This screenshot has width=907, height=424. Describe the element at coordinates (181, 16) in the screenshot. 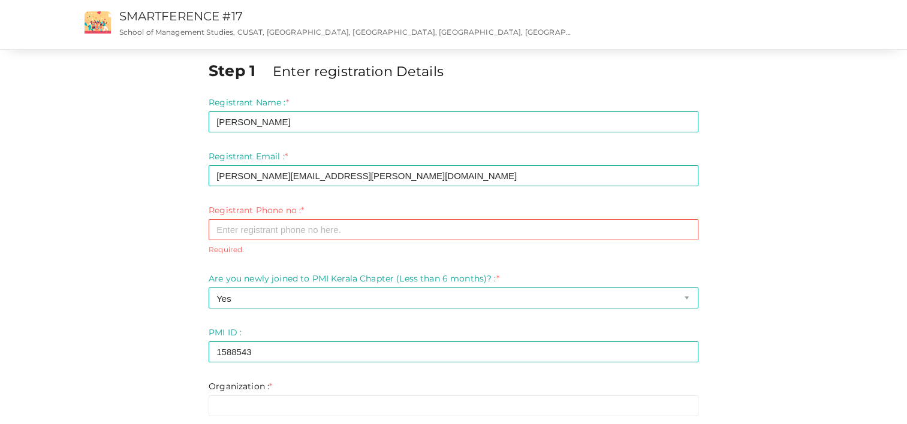

I see `a: SMARTFERENCE #17` at that location.